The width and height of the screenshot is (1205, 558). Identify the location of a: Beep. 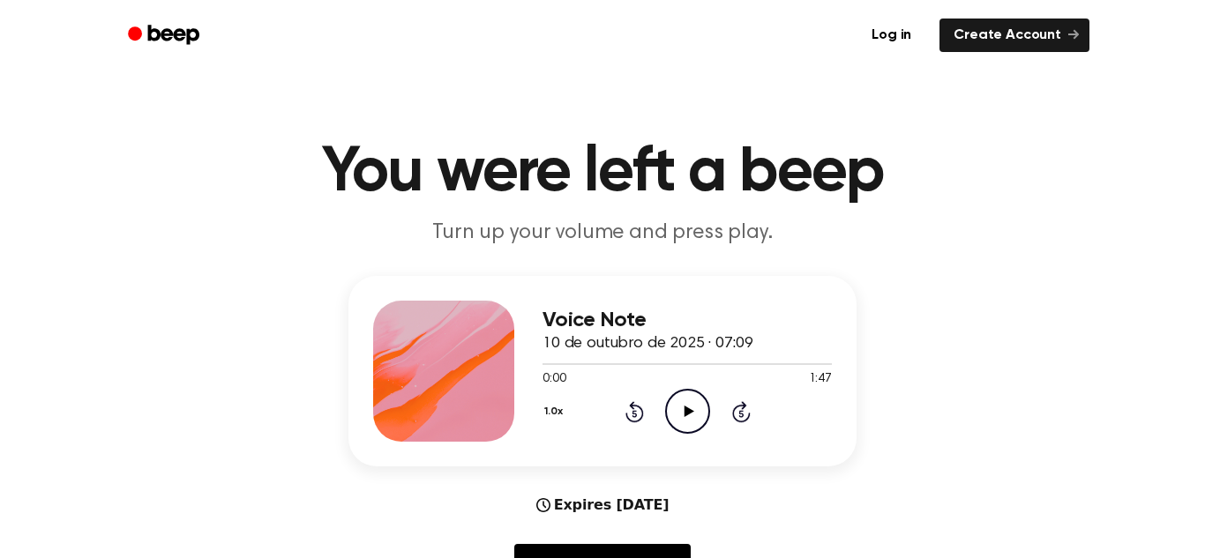
(165, 35).